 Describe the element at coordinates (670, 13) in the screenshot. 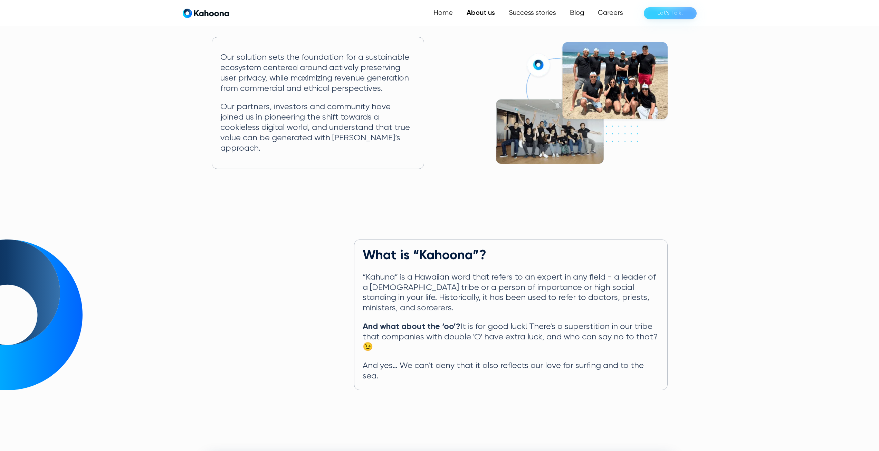

I see `div: Let’s Talk!` at that location.